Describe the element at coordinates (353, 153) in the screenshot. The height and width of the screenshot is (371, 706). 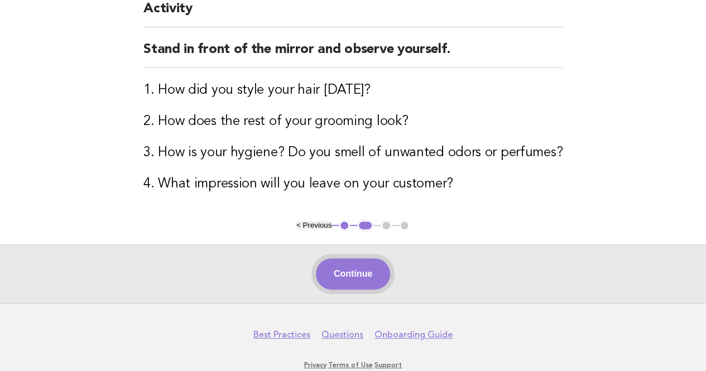
I see `h3: 3. How is your hygiene? Do you smell of unwanted odors or perfumes?` at that location.